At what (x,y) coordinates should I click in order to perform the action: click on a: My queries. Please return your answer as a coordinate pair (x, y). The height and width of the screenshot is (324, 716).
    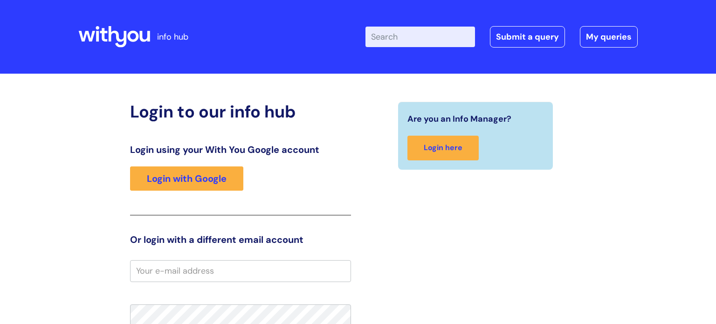
    Looking at the image, I should click on (609, 37).